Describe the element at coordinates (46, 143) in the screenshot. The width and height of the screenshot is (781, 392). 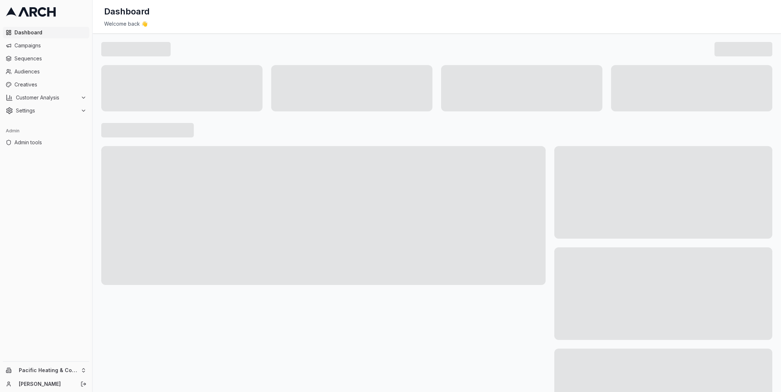
I see `a: Admin tools` at that location.